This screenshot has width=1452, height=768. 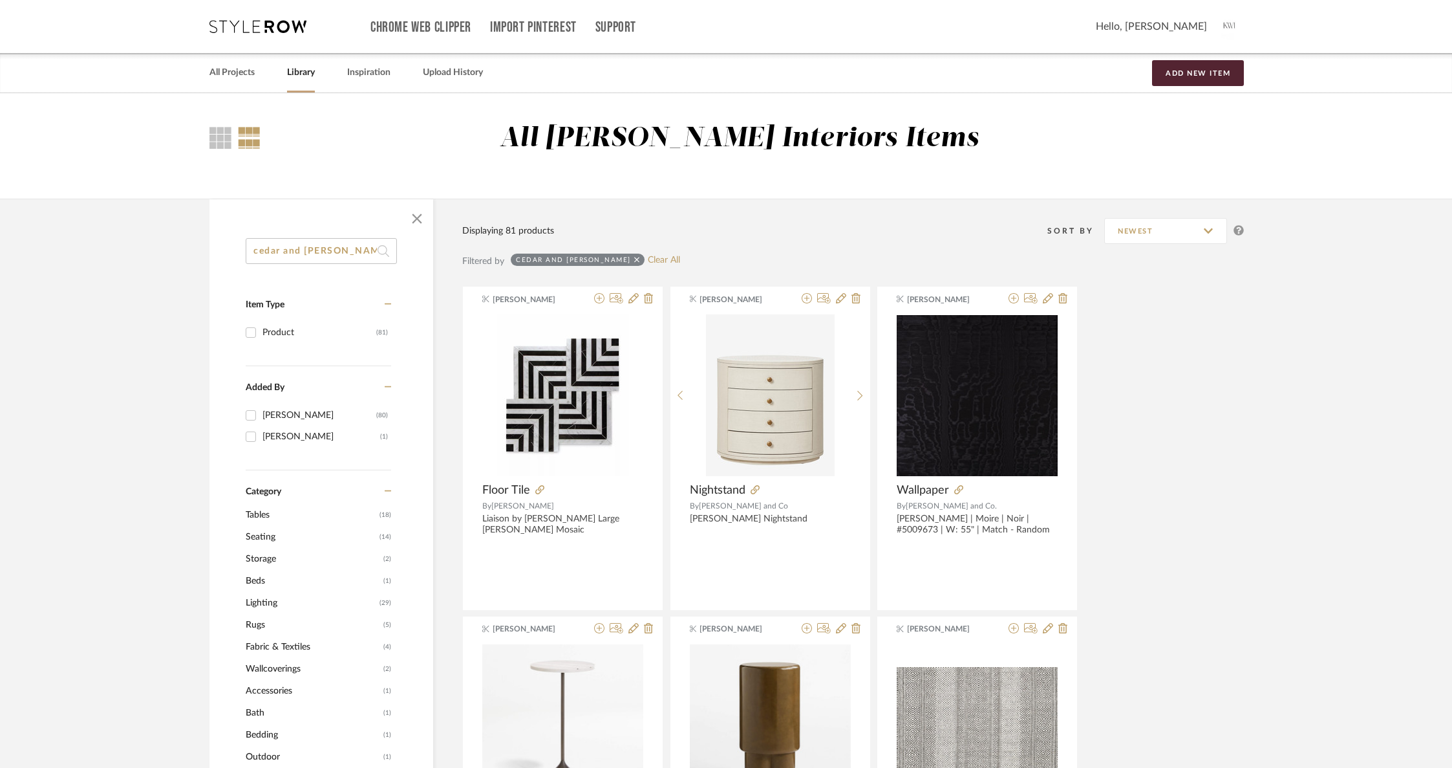 I want to click on span: Floor Tile, so click(x=506, y=490).